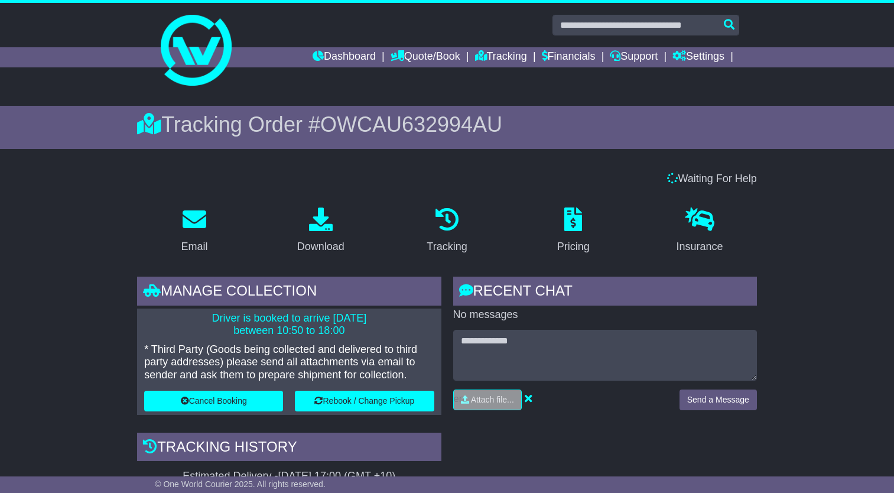 This screenshot has width=894, height=493. I want to click on div: Tracking history, so click(289, 449).